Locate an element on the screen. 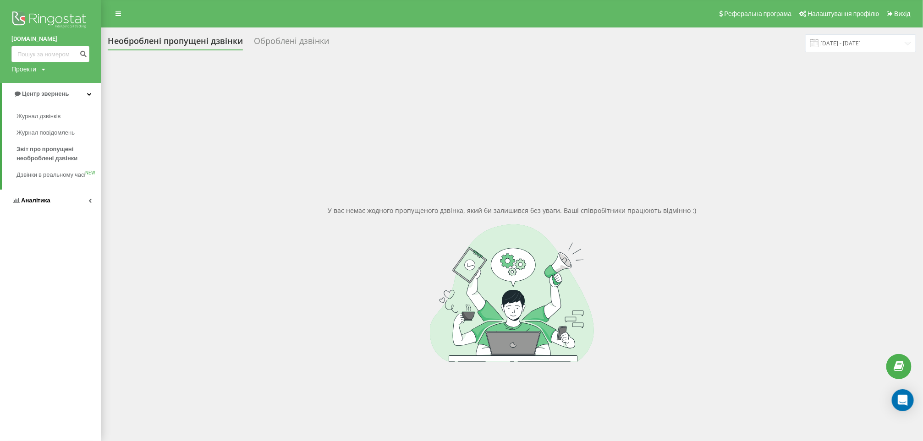 This screenshot has height=441, width=923. span: Налаштування профілю is located at coordinates (843, 14).